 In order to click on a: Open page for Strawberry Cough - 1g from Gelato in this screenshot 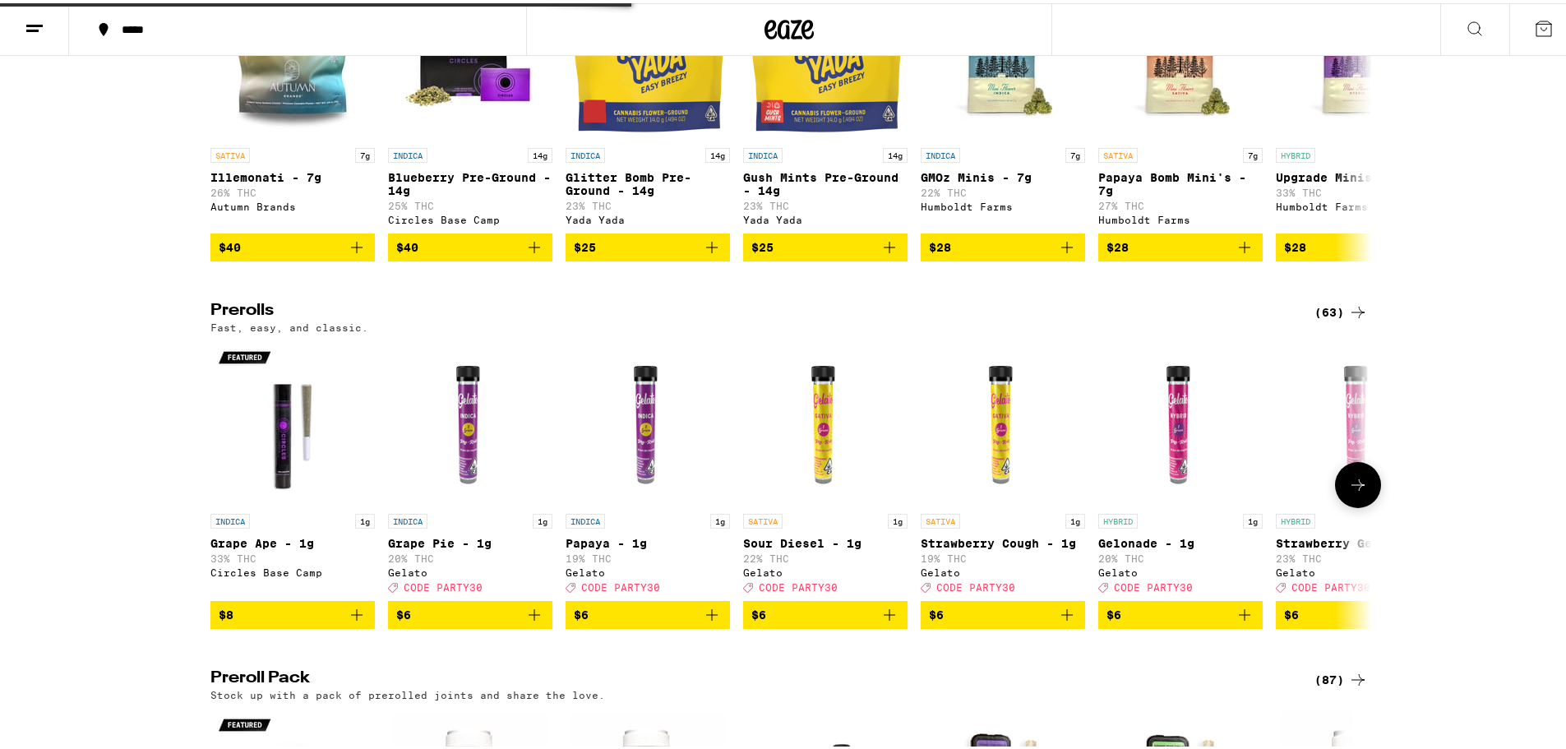, I will do `click(1003, 468)`.